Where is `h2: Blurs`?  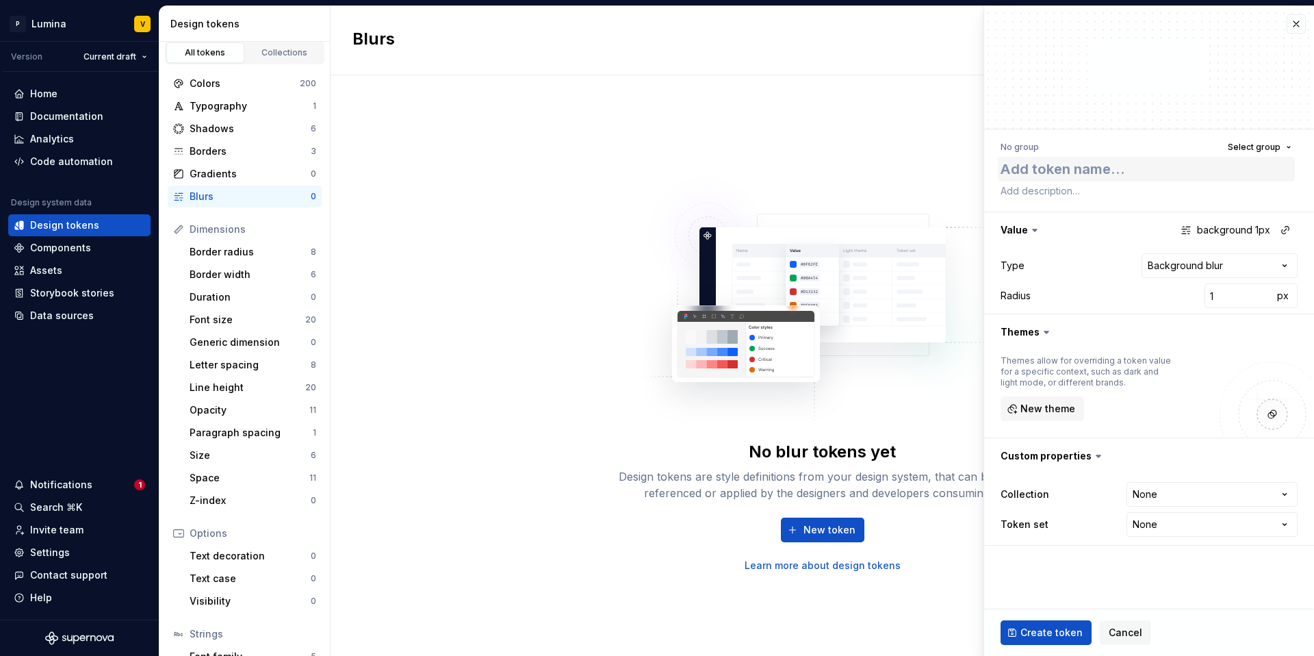 h2: Blurs is located at coordinates (374, 40).